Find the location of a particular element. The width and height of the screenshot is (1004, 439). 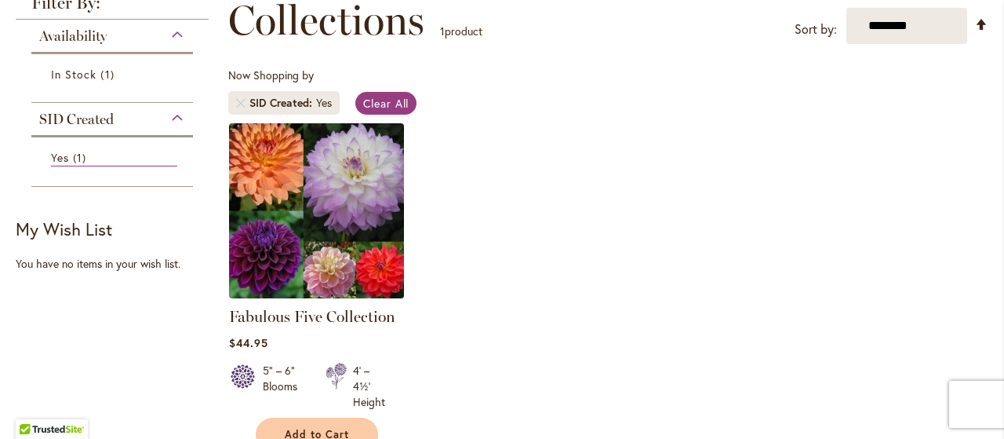

span: In Stock is located at coordinates (74, 74).